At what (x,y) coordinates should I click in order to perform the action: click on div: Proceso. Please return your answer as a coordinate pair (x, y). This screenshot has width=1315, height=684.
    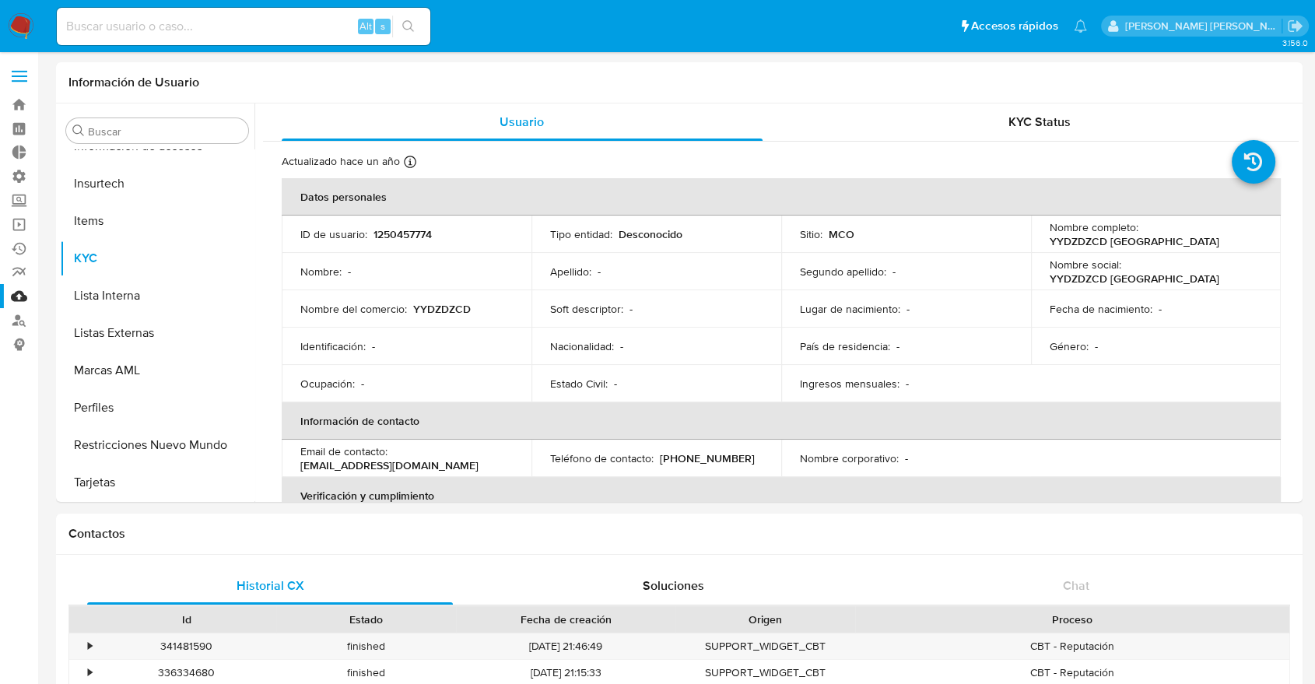
    Looking at the image, I should click on (1072, 620).